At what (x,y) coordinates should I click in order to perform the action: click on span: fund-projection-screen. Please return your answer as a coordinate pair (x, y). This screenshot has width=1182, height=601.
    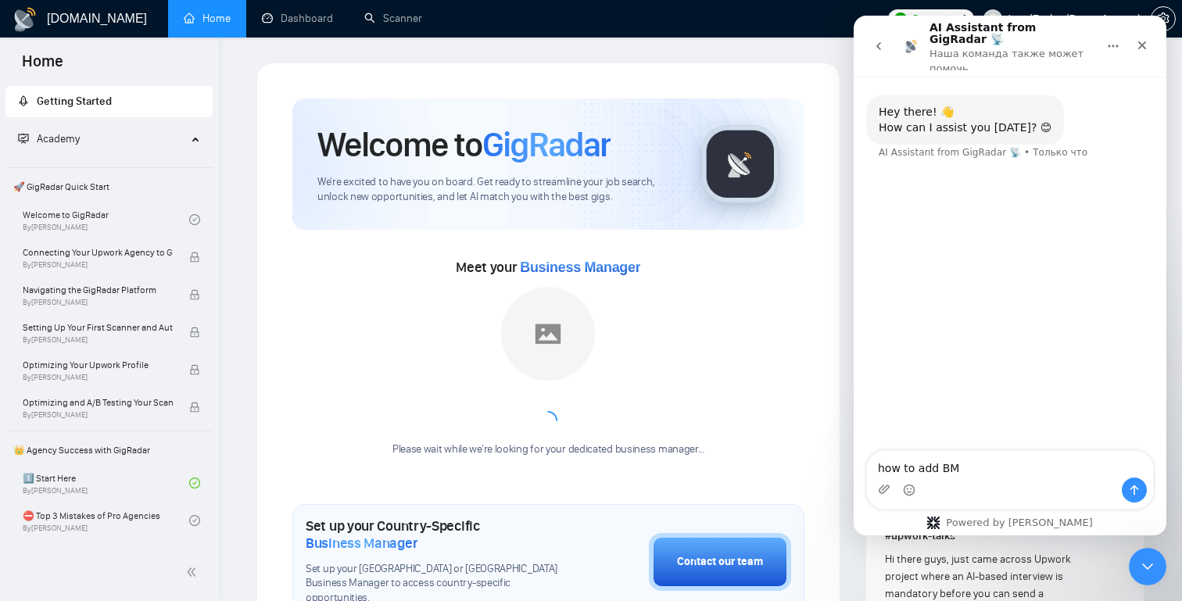
    Looking at the image, I should click on (23, 138).